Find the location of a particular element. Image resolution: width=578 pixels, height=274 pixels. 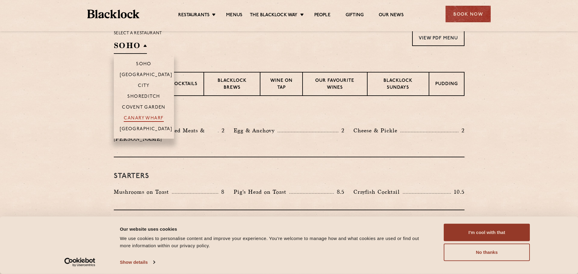

p: Mushrooms on Toast is located at coordinates (143, 192).